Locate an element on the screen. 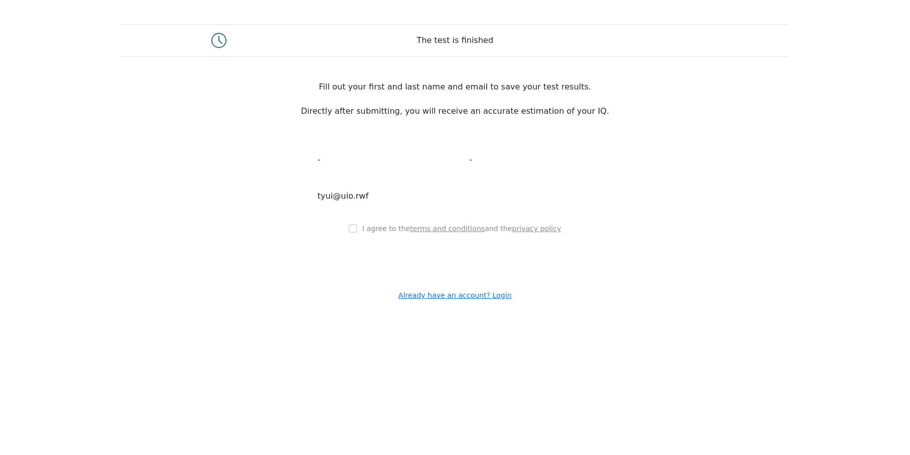 The width and height of the screenshot is (910, 455). a: privacy policy is located at coordinates (537, 229).